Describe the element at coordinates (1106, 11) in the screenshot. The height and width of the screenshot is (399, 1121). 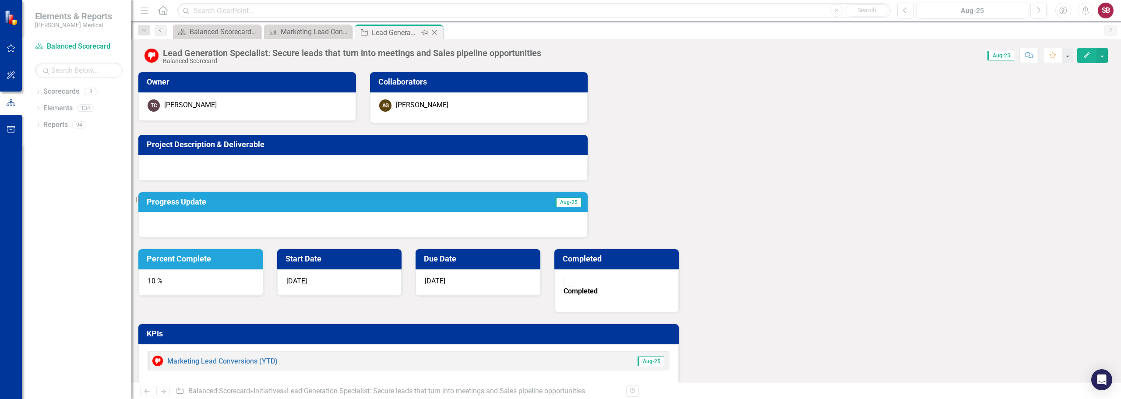
I see `button: SB` at that location.